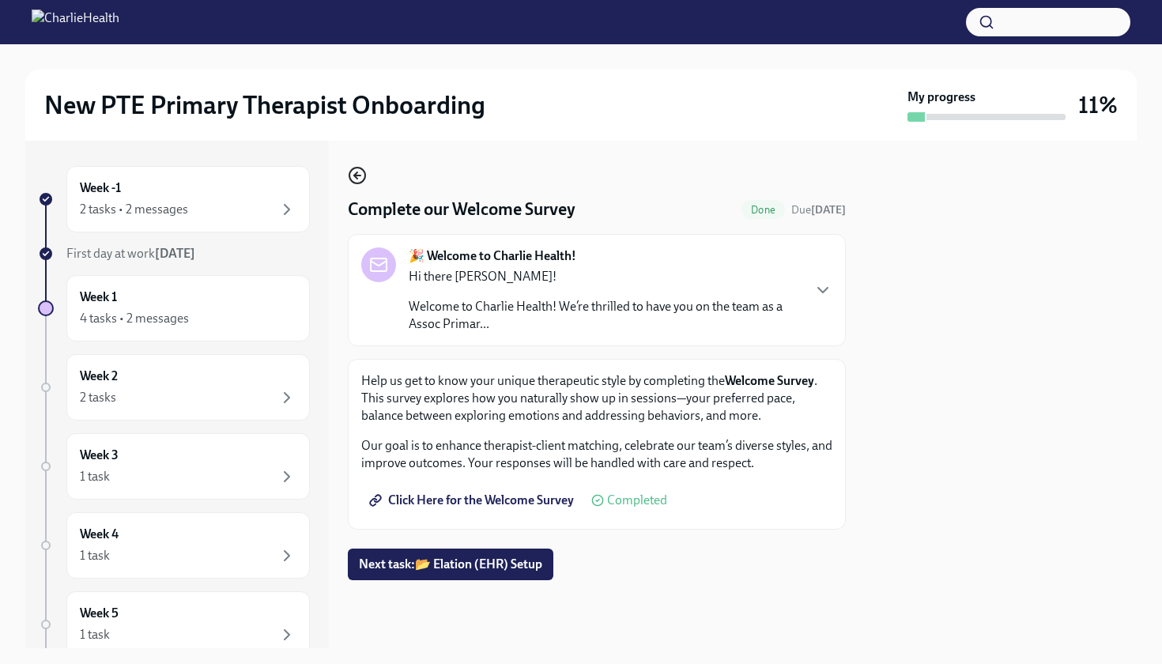 The image size is (1162, 664). What do you see at coordinates (637, 500) in the screenshot?
I see `span: Completed` at bounding box center [637, 500].